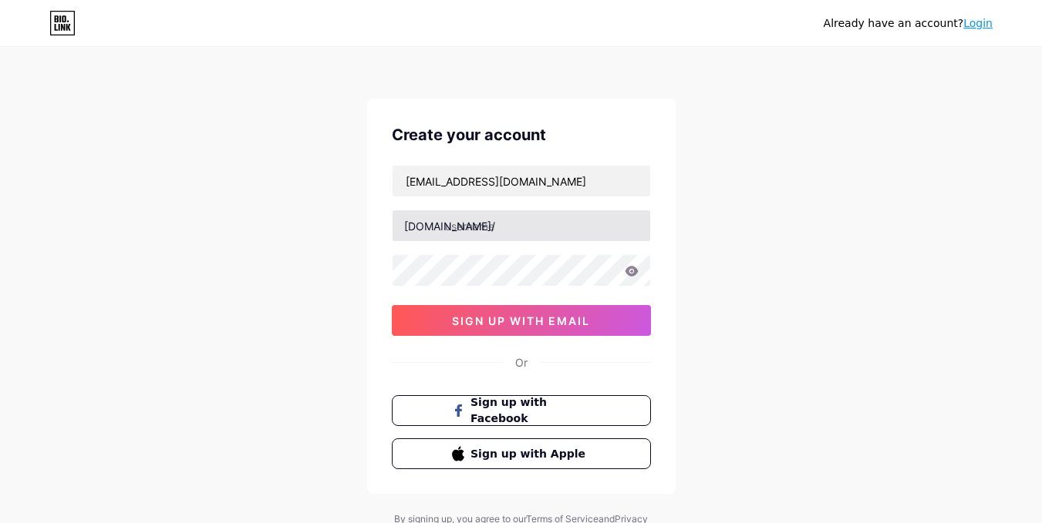 This screenshot has width=1042, height=523. What do you see at coordinates (521, 321) in the screenshot?
I see `button: sign up with email` at bounding box center [521, 321].